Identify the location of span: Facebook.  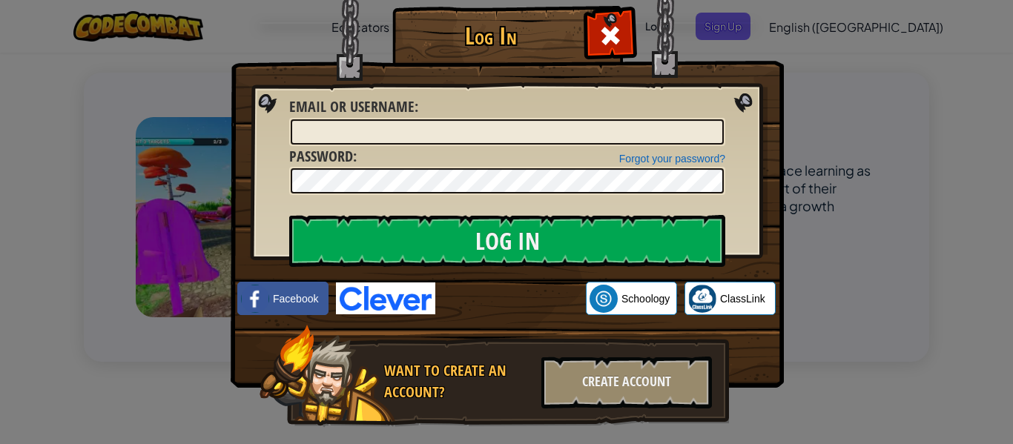
(295, 299).